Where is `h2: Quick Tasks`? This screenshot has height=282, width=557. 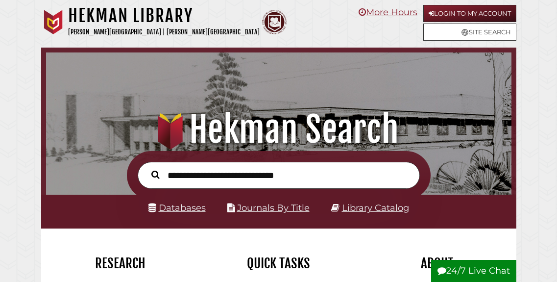
h2: Quick Tasks is located at coordinates (278, 263).